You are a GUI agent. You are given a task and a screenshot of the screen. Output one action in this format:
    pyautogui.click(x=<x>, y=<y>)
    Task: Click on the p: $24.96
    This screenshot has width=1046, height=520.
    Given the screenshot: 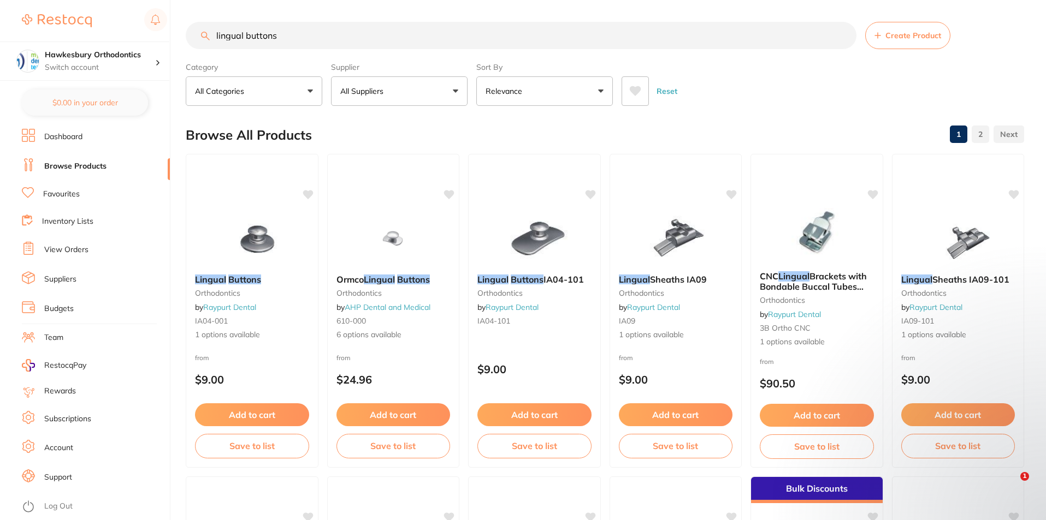 What is the action you would take?
    pyautogui.click(x=393, y=380)
    